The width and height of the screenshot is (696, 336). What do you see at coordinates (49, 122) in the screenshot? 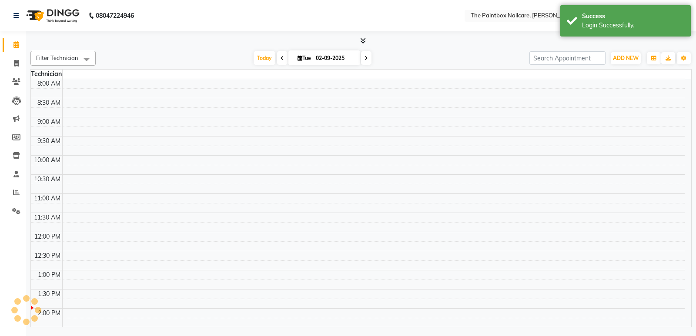
I see `div: 9:00 AM` at bounding box center [49, 122].